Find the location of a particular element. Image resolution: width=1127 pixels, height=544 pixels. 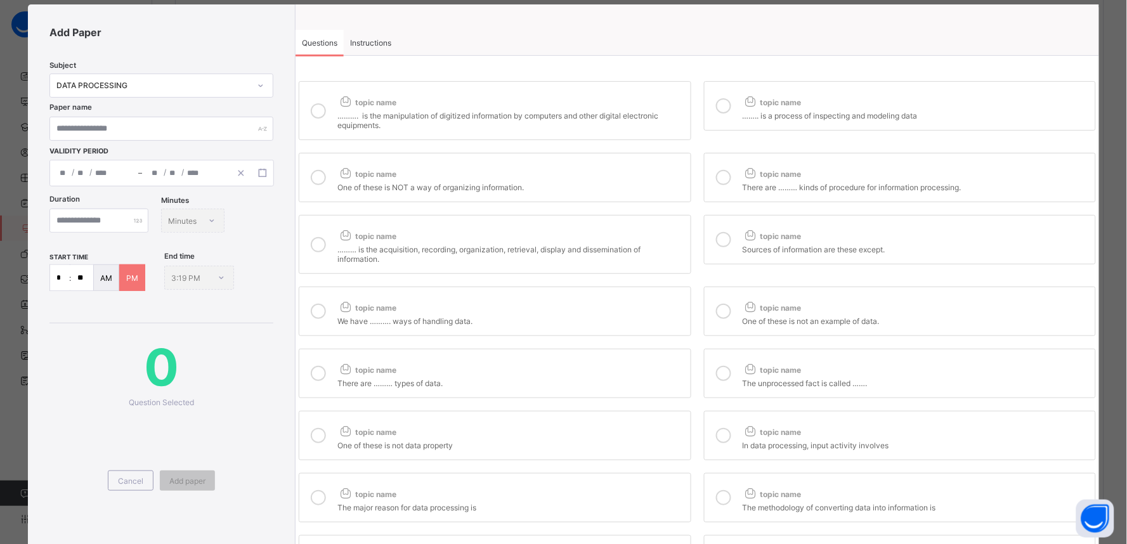

button: Open asap is located at coordinates (1096, 519).